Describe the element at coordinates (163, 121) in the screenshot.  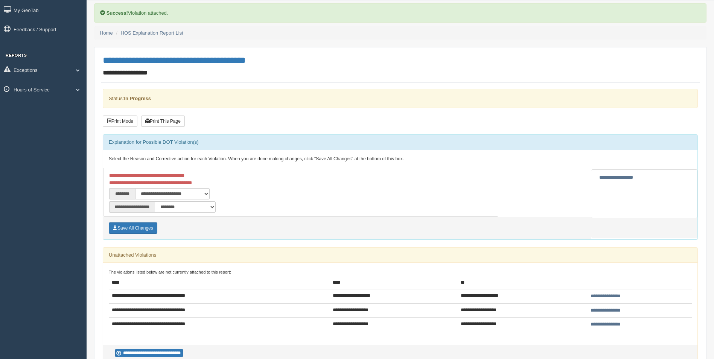
I see `button: Print This Page` at that location.